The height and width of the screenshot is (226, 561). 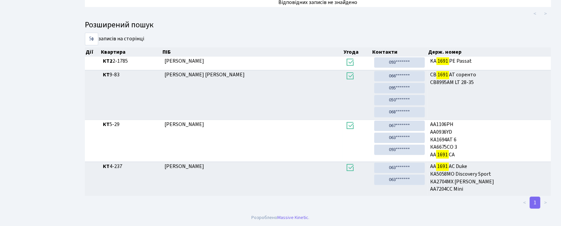 I want to click on span: 5-29, so click(x=131, y=124).